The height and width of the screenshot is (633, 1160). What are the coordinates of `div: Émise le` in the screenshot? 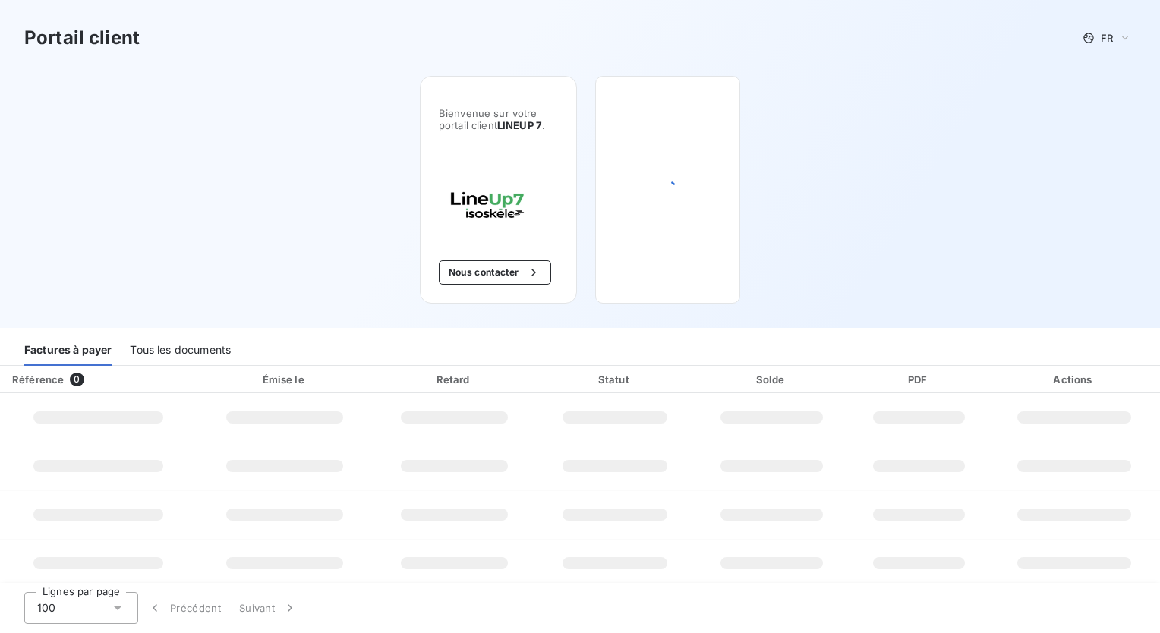 It's located at (285, 379).